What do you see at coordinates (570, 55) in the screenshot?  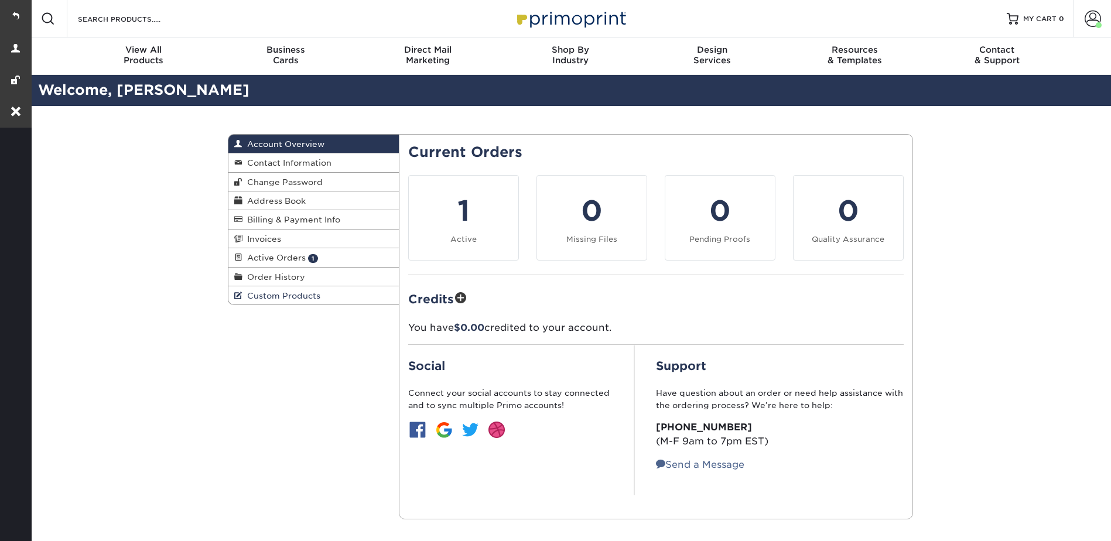 I see `div: Industry` at bounding box center [570, 55].